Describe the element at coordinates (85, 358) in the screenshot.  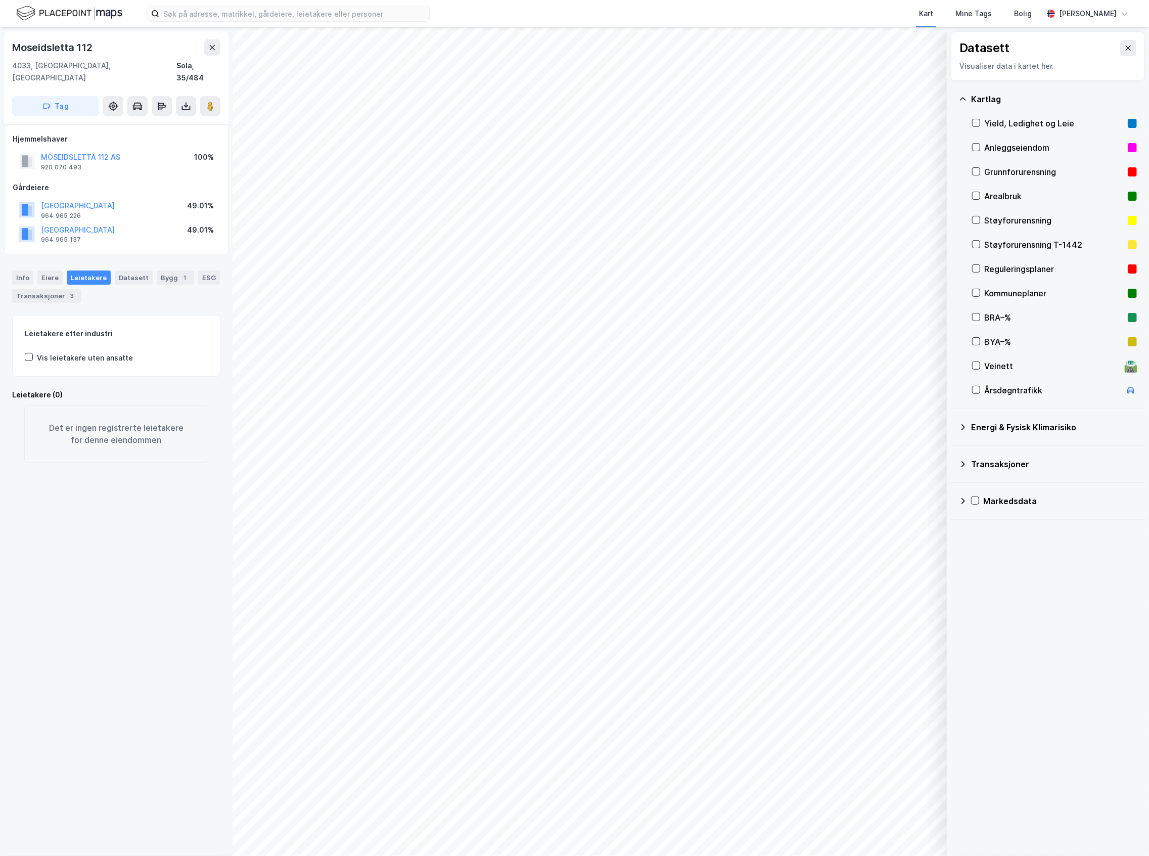
I see `div: Vis leietakere uten ansatte` at that location.